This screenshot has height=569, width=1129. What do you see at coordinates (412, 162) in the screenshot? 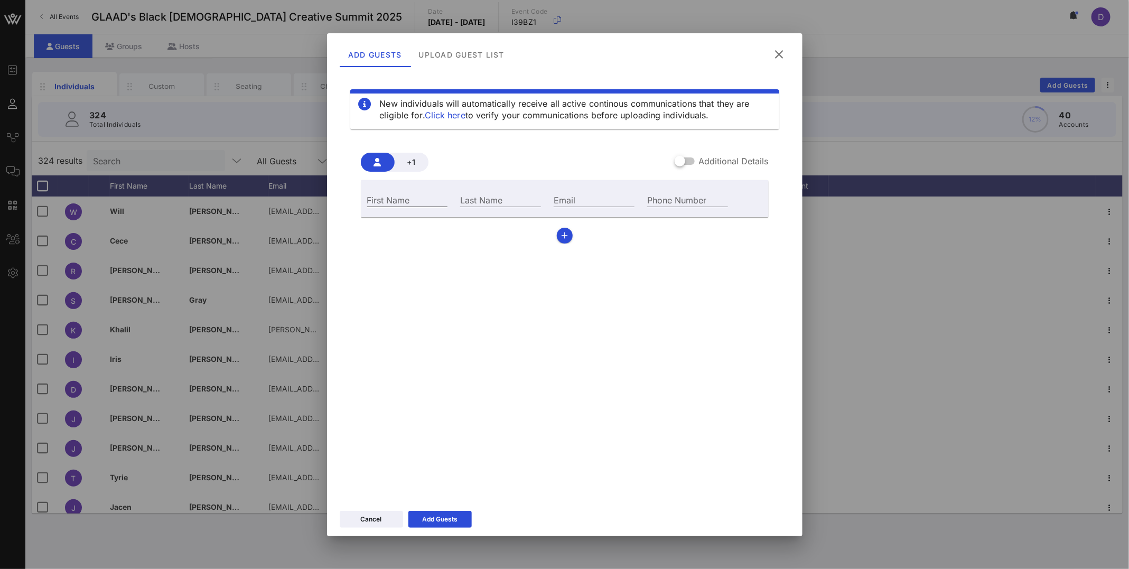
I see `button: +1` at bounding box center [412, 162].